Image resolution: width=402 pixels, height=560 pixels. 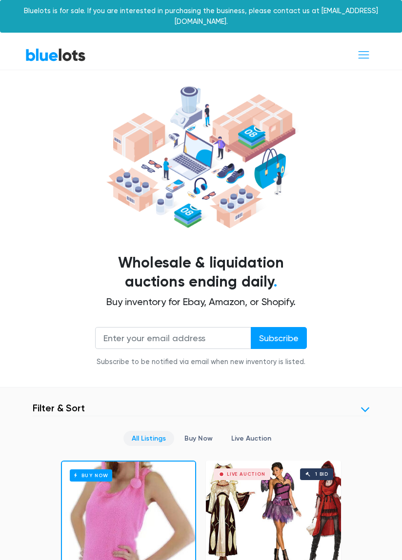 What do you see at coordinates (173, 338) in the screenshot?
I see `input: Enter your email address` at bounding box center [173, 338].